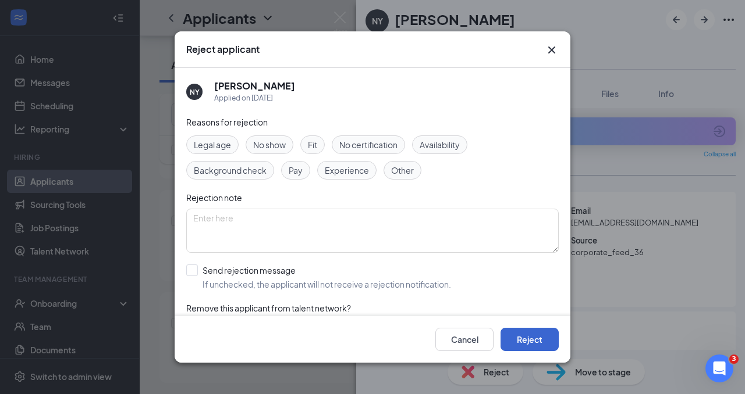 The width and height of the screenshot is (745, 394). Describe the element at coordinates (230, 170) in the screenshot. I see `span: Background check` at that location.